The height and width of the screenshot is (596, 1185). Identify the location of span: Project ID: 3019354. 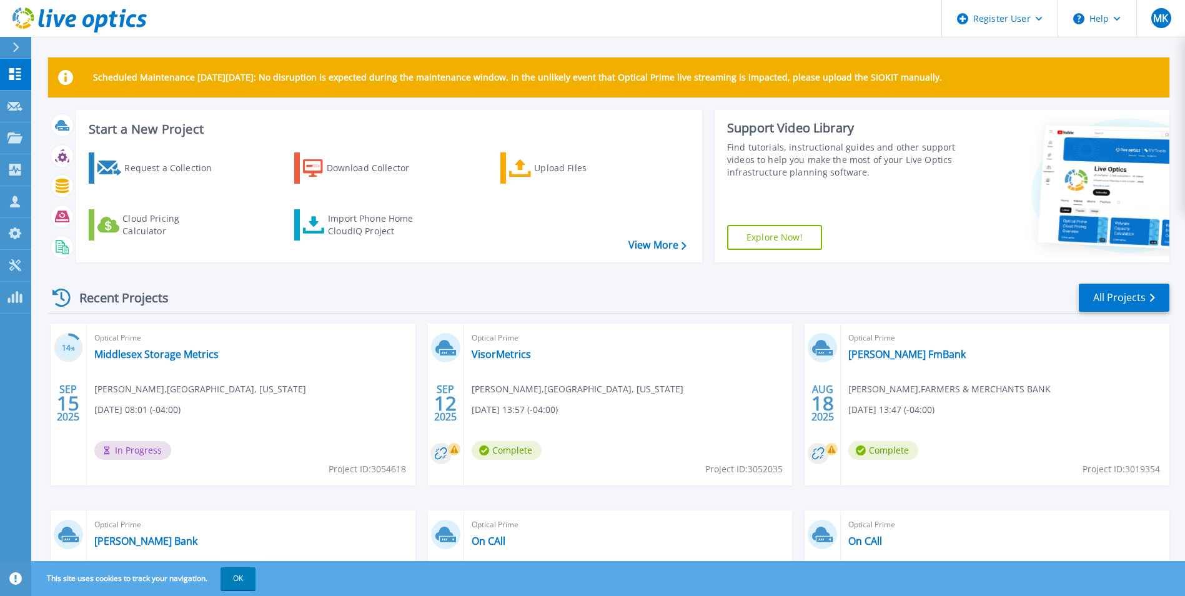
(1121, 469).